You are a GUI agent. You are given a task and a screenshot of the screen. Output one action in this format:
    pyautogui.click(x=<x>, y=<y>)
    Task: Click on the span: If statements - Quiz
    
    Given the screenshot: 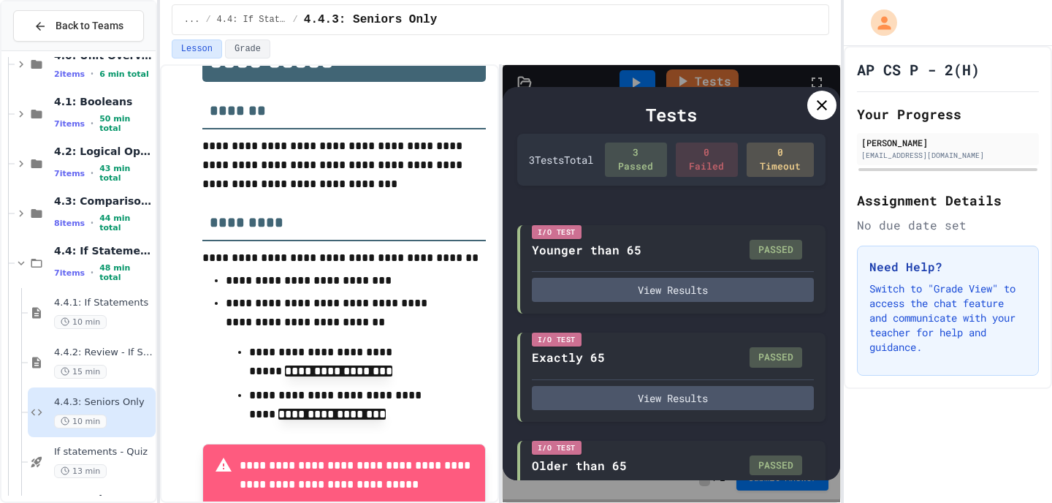 What is the action you would take?
    pyautogui.click(x=103, y=452)
    